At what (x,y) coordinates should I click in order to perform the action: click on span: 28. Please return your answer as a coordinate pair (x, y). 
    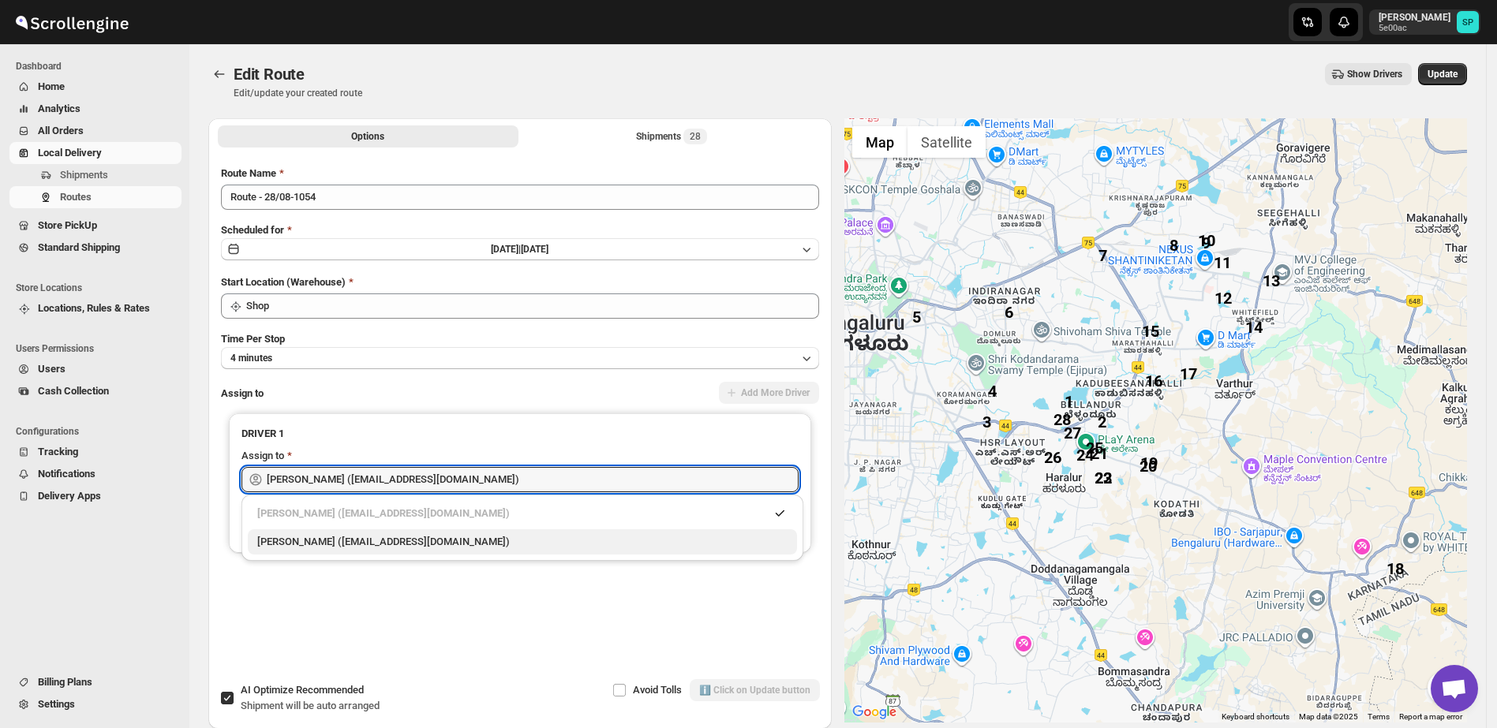
    Looking at the image, I should click on (695, 137).